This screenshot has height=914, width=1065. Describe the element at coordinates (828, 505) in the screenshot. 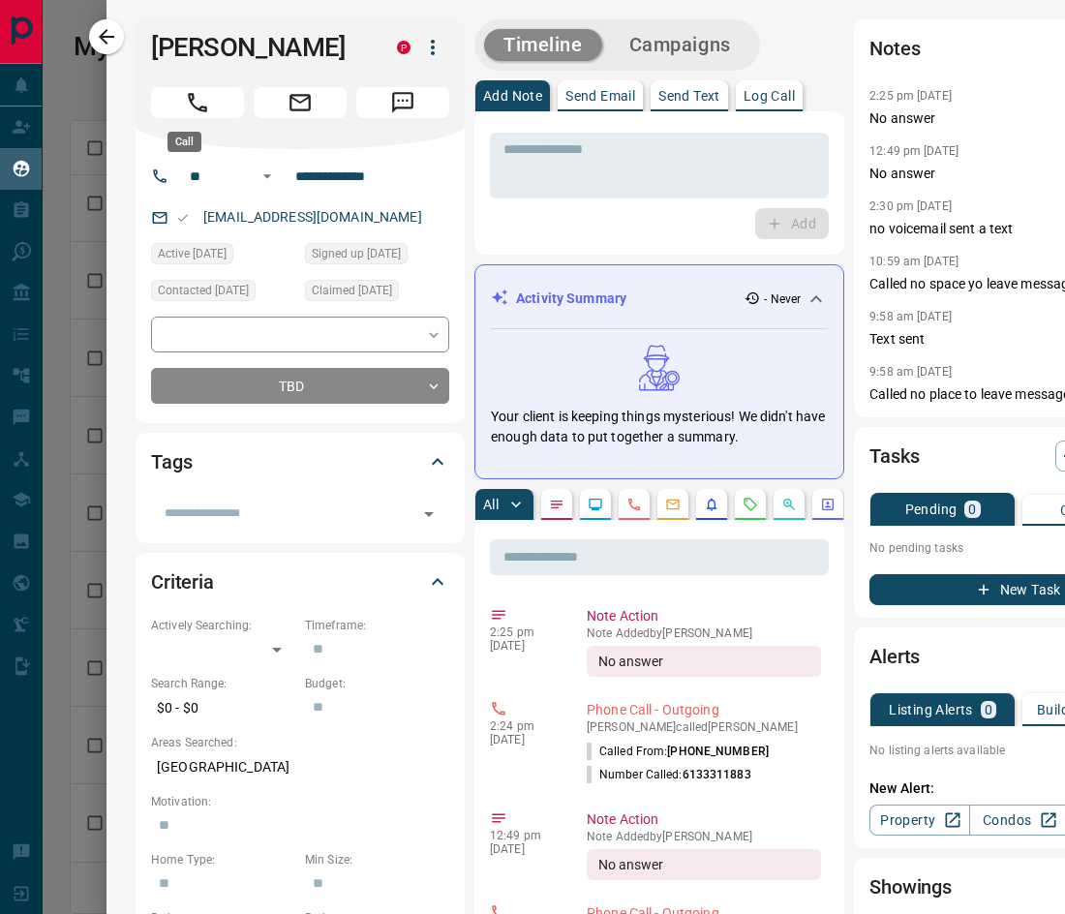

I see `svg: Agent Actions` at that location.